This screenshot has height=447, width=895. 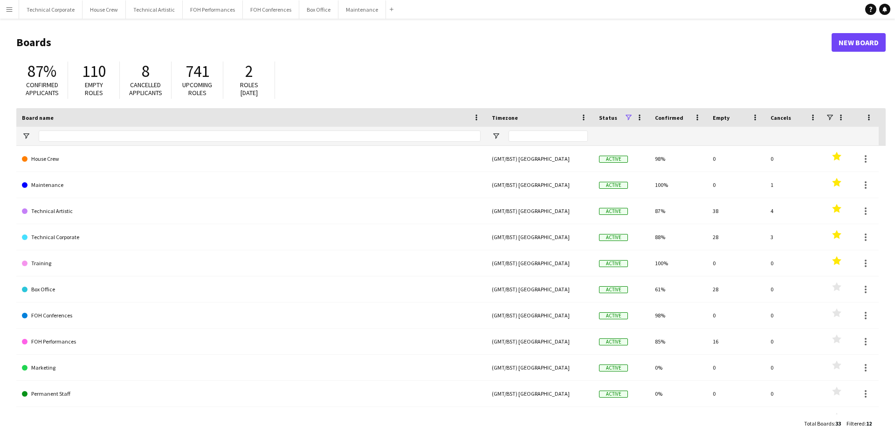 I want to click on span: Cancels, so click(x=780, y=117).